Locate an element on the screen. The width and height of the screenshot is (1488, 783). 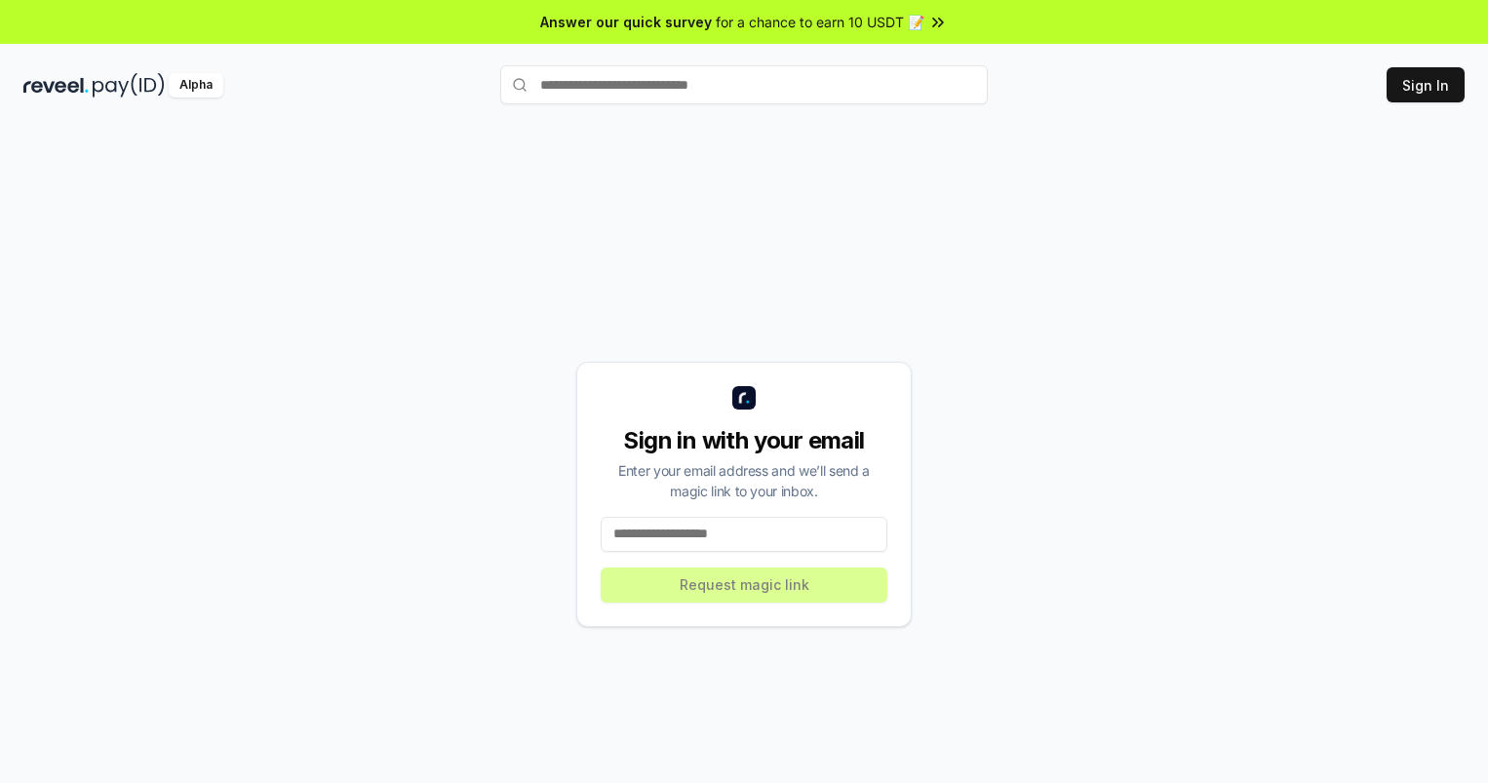
img: logo_small is located at coordinates (744, 398).